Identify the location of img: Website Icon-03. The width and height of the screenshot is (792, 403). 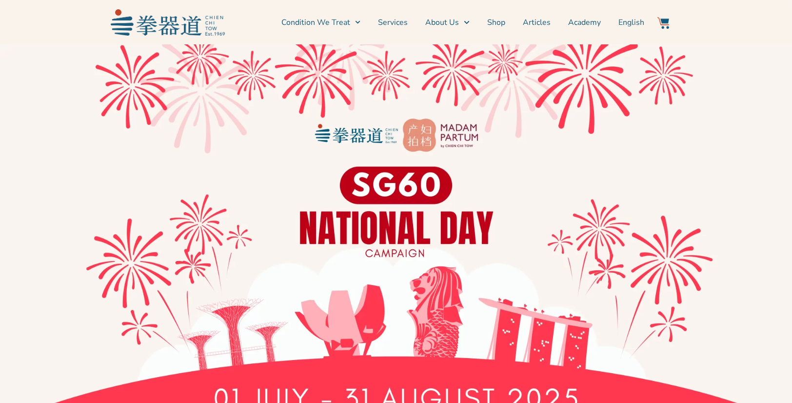
(663, 23).